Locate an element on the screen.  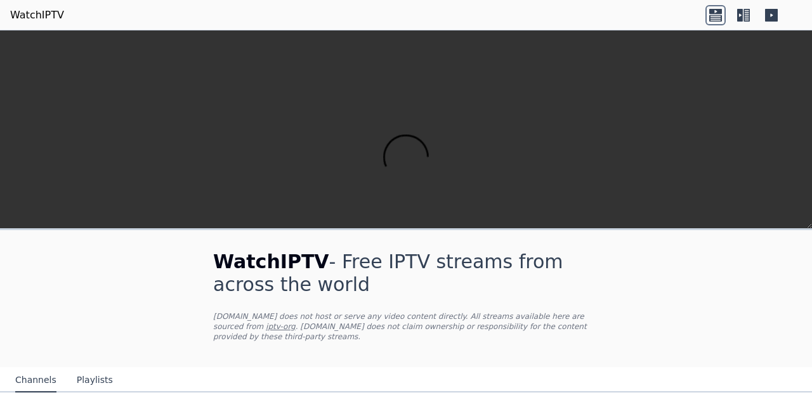
a: WatchIPTV is located at coordinates (37, 15).